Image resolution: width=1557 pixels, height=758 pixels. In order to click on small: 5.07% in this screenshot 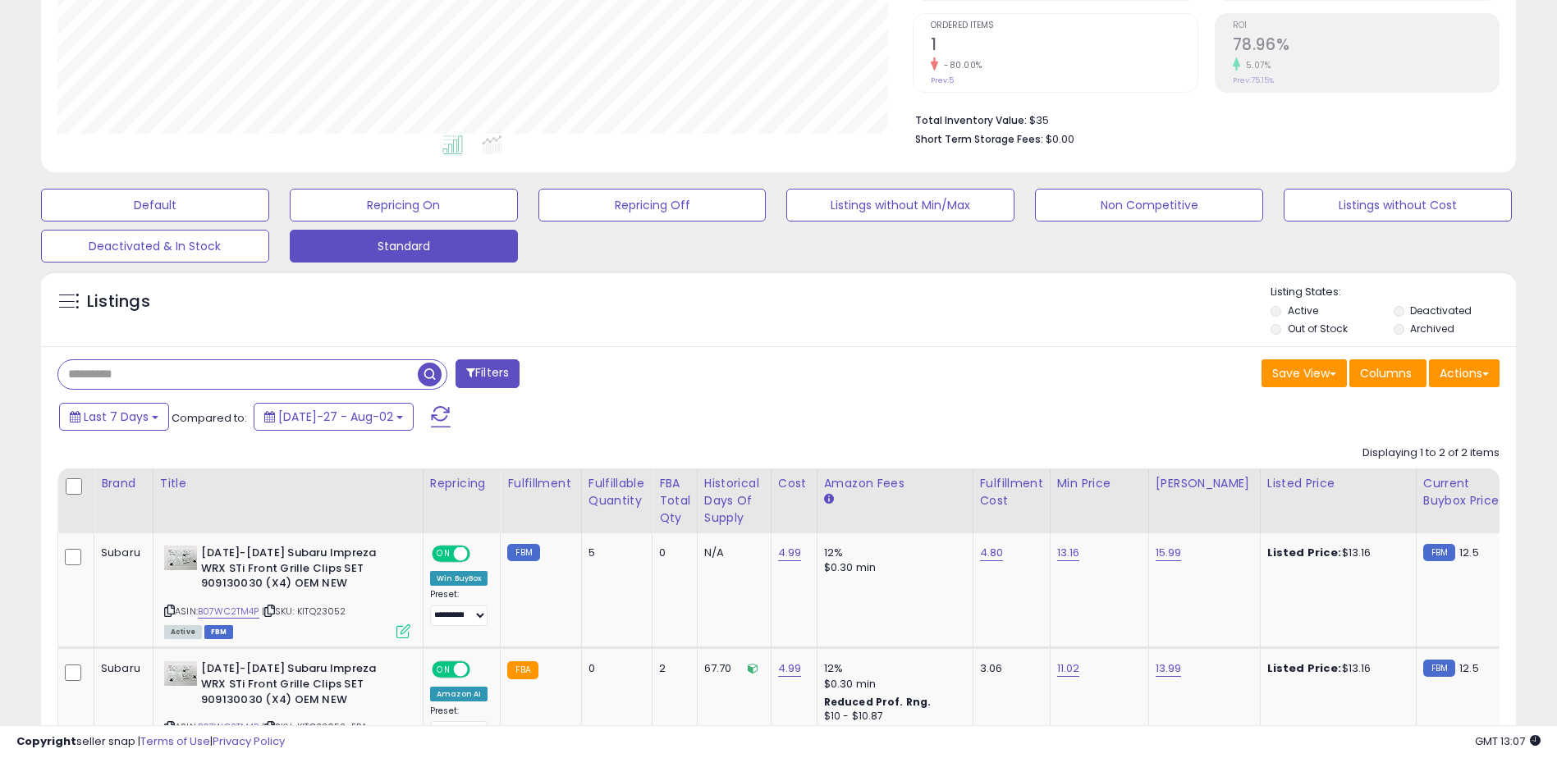, I will do `click(1256, 65)`.